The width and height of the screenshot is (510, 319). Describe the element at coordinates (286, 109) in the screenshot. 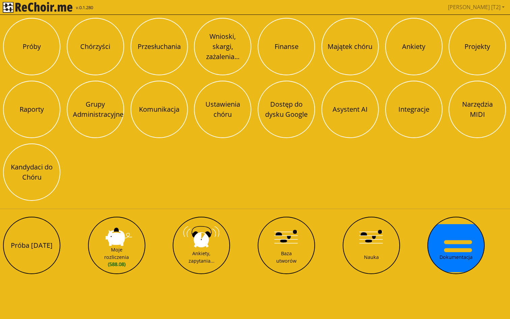

I see `button: Dostęp do dysku Google` at that location.